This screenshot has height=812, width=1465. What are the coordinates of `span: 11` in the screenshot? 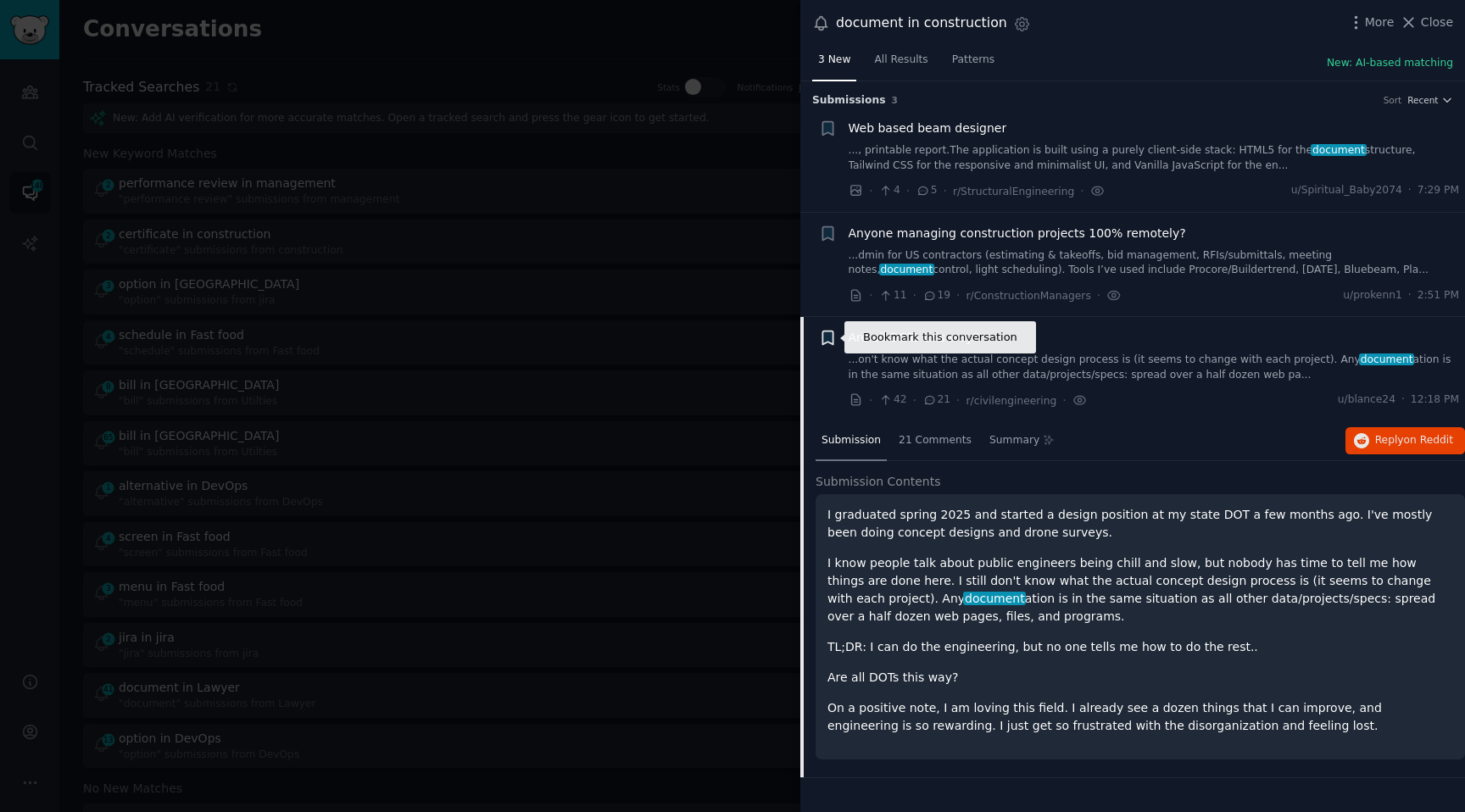 It's located at (892, 296).